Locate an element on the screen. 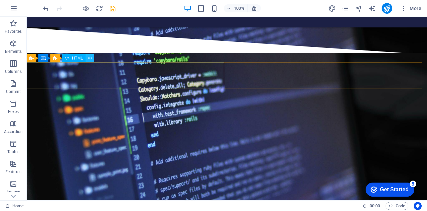 This screenshot has width=427, height=211. p: Columns is located at coordinates (13, 71).